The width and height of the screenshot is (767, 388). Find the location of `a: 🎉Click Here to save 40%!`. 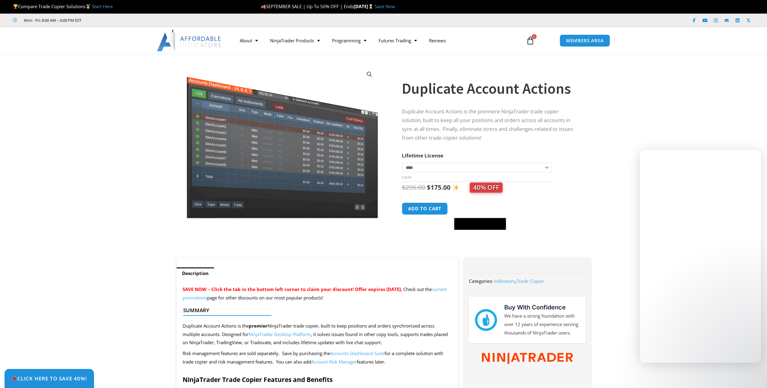

a: 🎉Click Here to save 40%! is located at coordinates (49, 379).